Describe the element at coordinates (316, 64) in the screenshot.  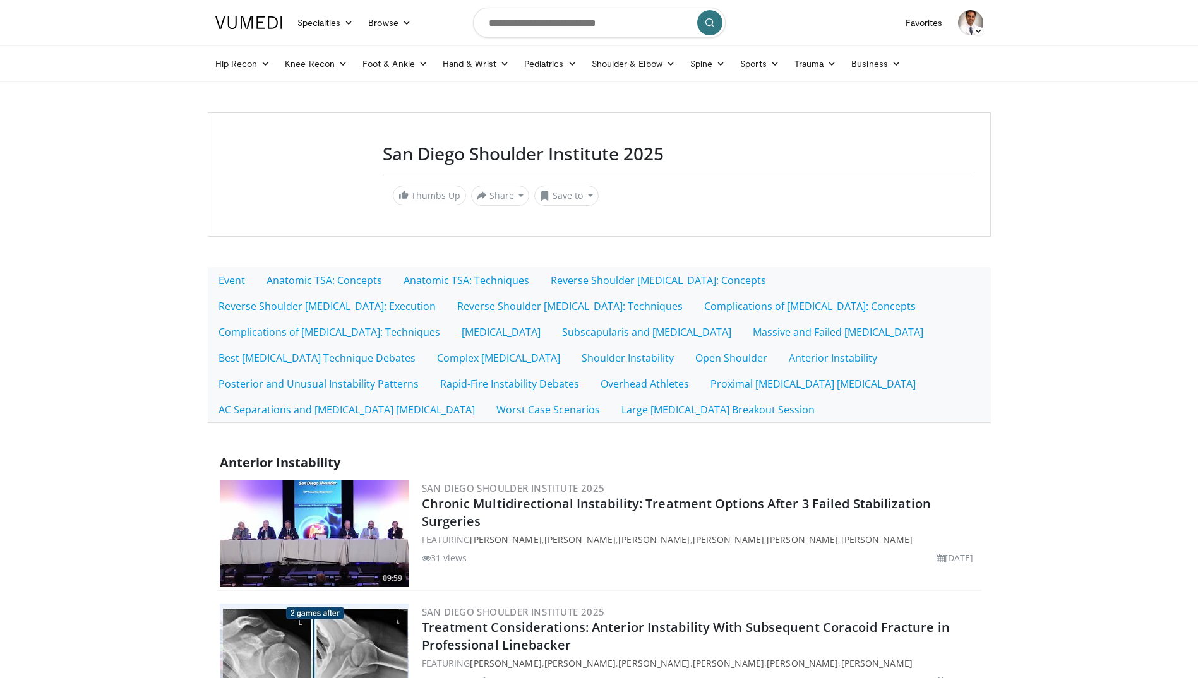
I see `a: Knee Recon` at that location.